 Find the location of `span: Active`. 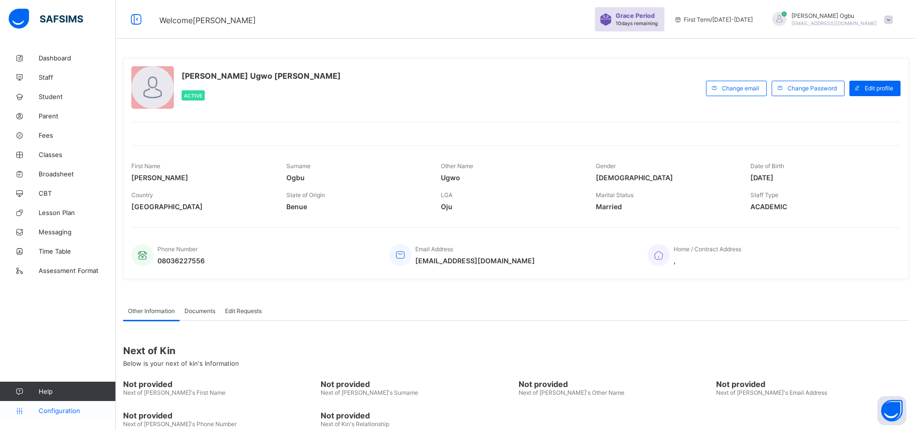

span: Active is located at coordinates (193, 96).